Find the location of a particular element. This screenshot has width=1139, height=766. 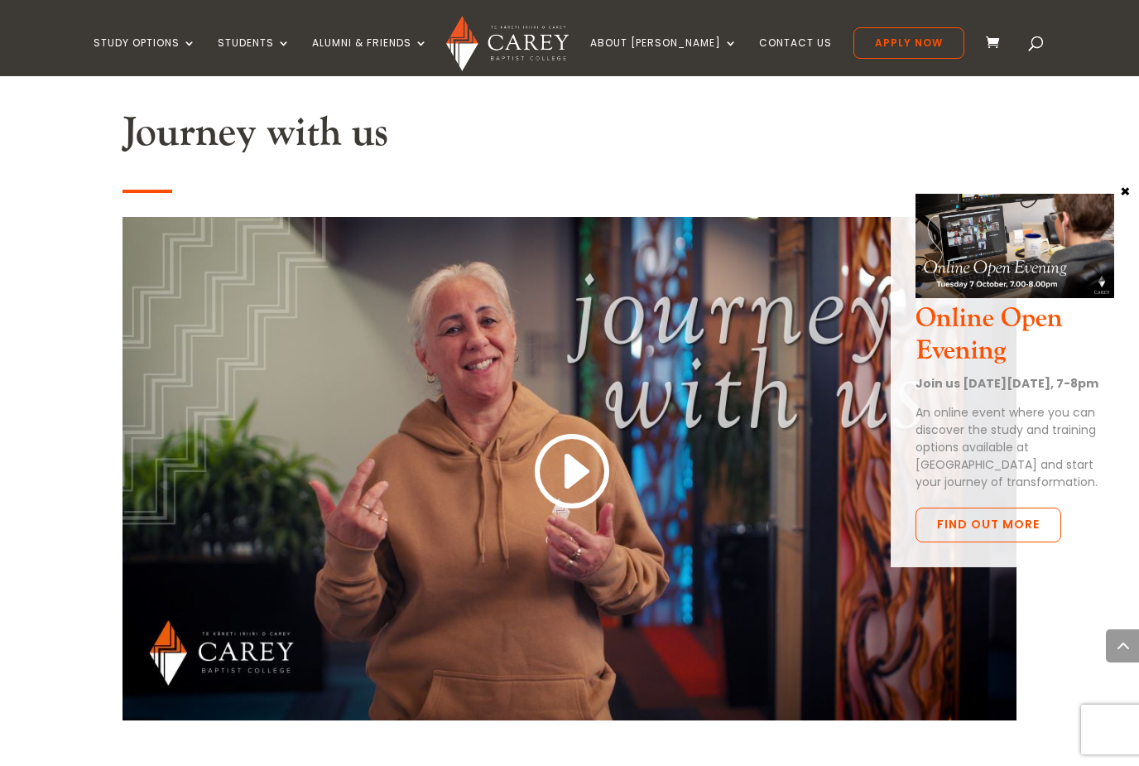

button: Close is located at coordinates (1125, 190).